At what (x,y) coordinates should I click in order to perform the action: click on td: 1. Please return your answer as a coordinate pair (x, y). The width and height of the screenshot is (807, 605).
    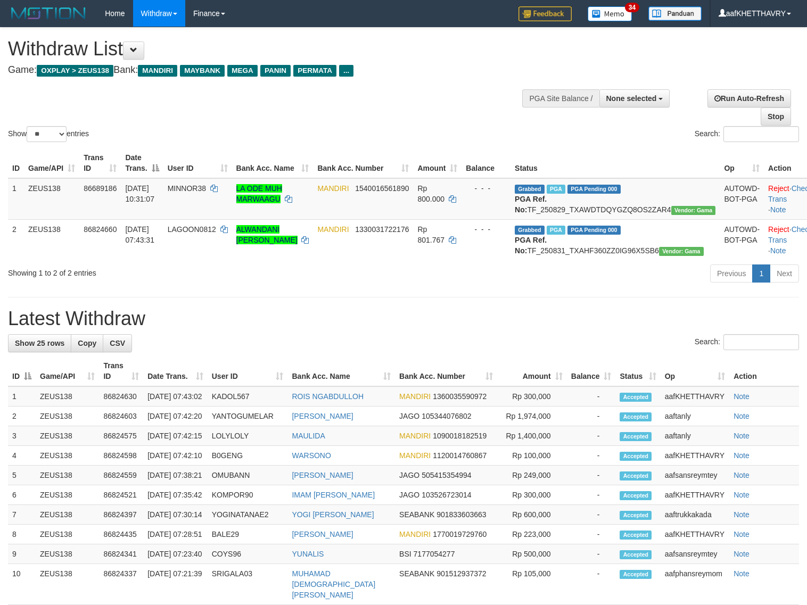
    Looking at the image, I should click on (22, 396).